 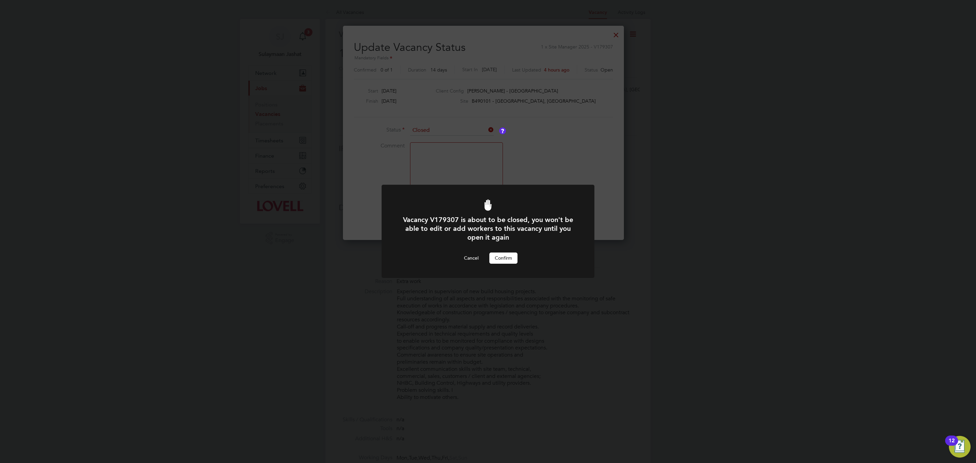 I want to click on button: Cancel, so click(x=471, y=258).